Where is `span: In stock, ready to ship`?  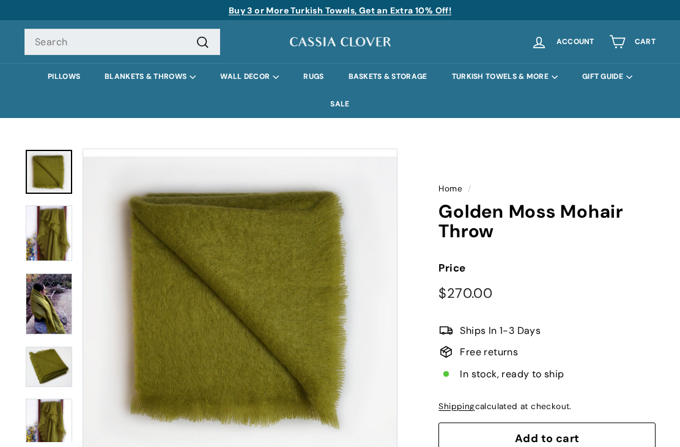
span: In stock, ready to ship is located at coordinates (512, 375).